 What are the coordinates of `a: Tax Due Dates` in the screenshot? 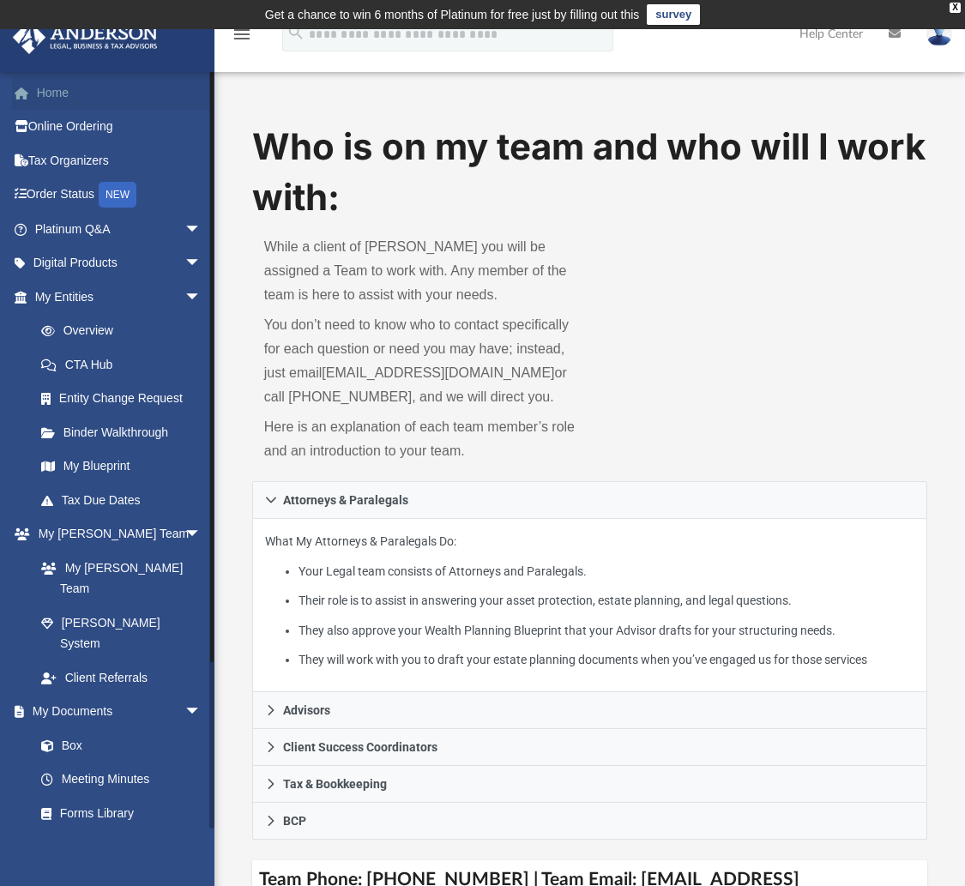 It's located at (125, 500).